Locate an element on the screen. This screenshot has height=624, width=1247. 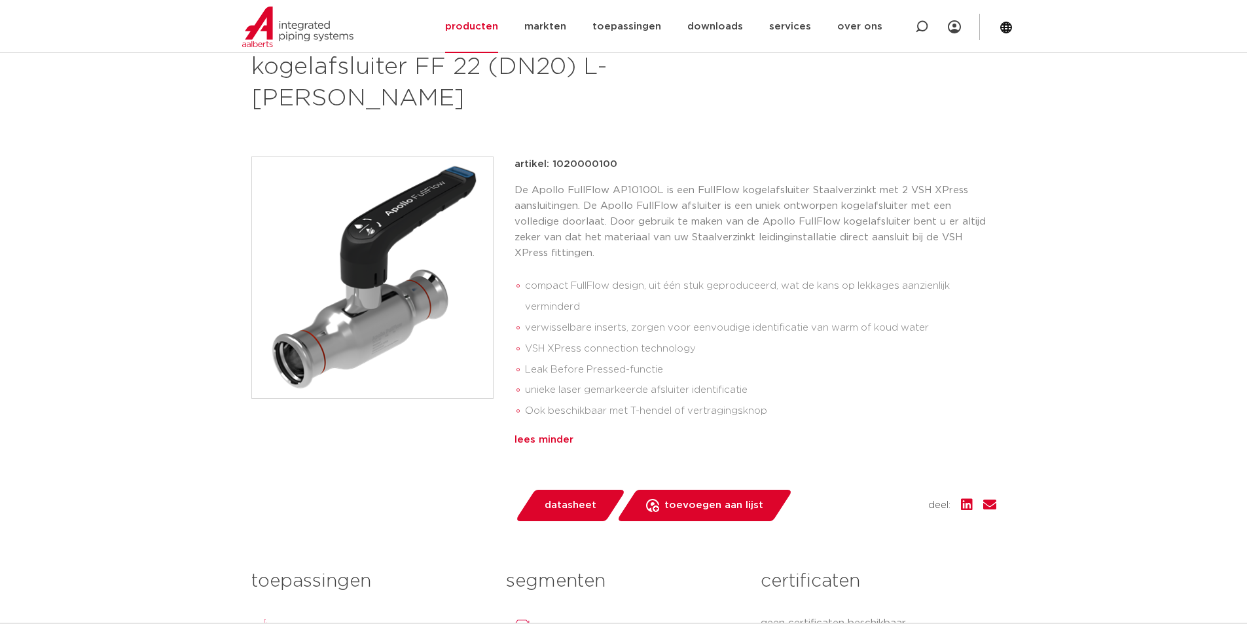
a: datasheet is located at coordinates (570, 505).